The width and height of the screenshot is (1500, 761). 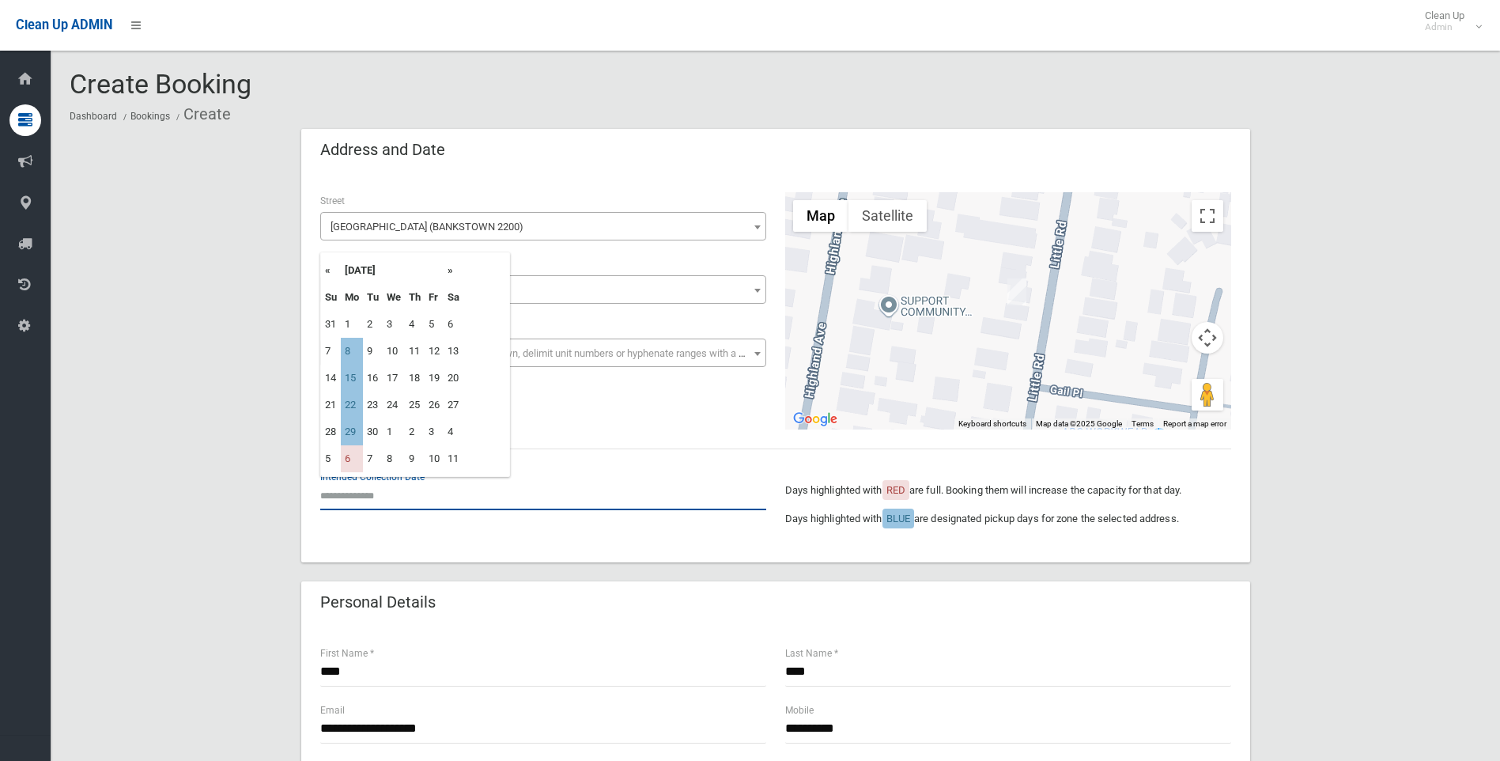 I want to click on td: 22, so click(x=352, y=405).